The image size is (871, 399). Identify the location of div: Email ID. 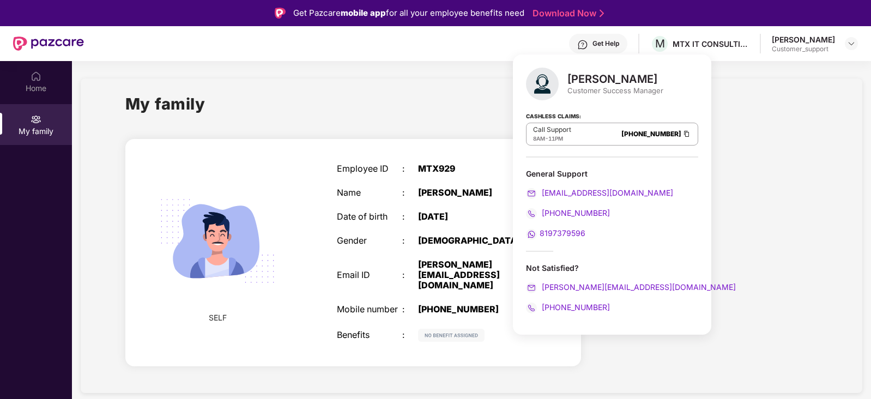
(369, 275).